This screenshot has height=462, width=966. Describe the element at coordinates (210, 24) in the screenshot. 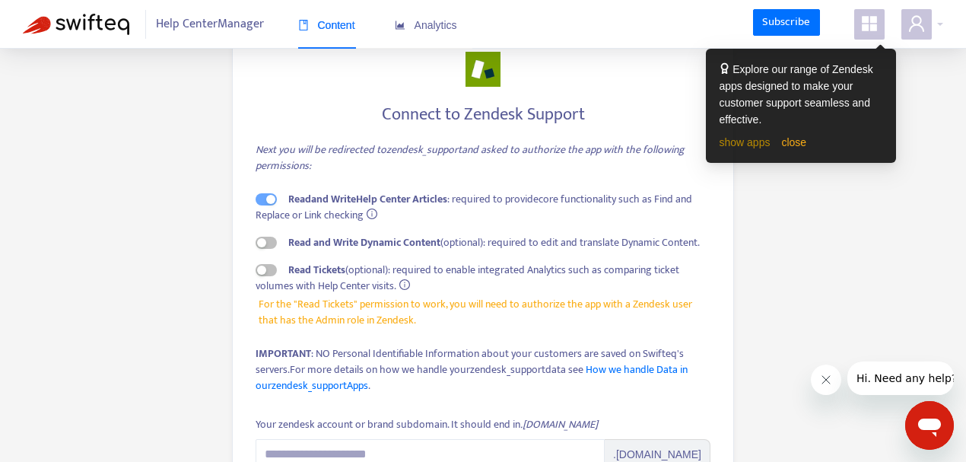

I see `span: Help Center Manager` at that location.